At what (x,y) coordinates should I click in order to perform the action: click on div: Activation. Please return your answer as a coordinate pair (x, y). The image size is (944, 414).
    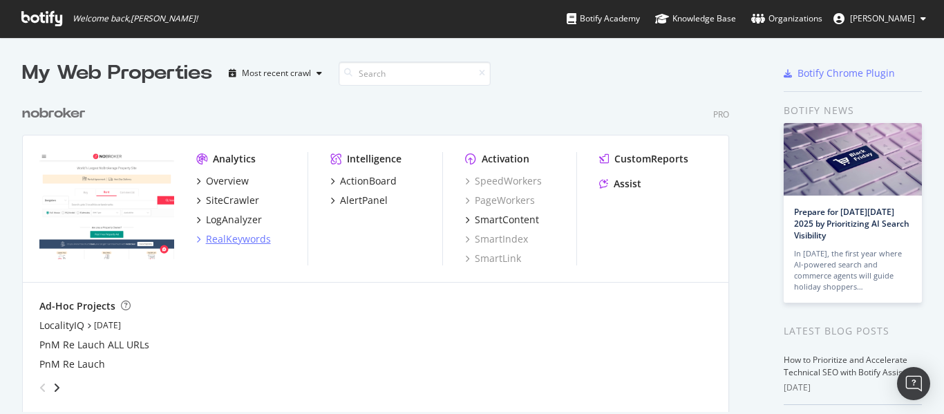
    Looking at the image, I should click on (505, 159).